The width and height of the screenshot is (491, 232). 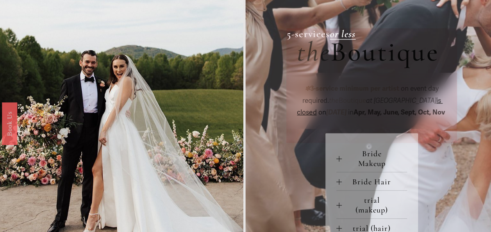 What do you see at coordinates (343, 34) in the screenshot?
I see `em: or less` at bounding box center [343, 34].